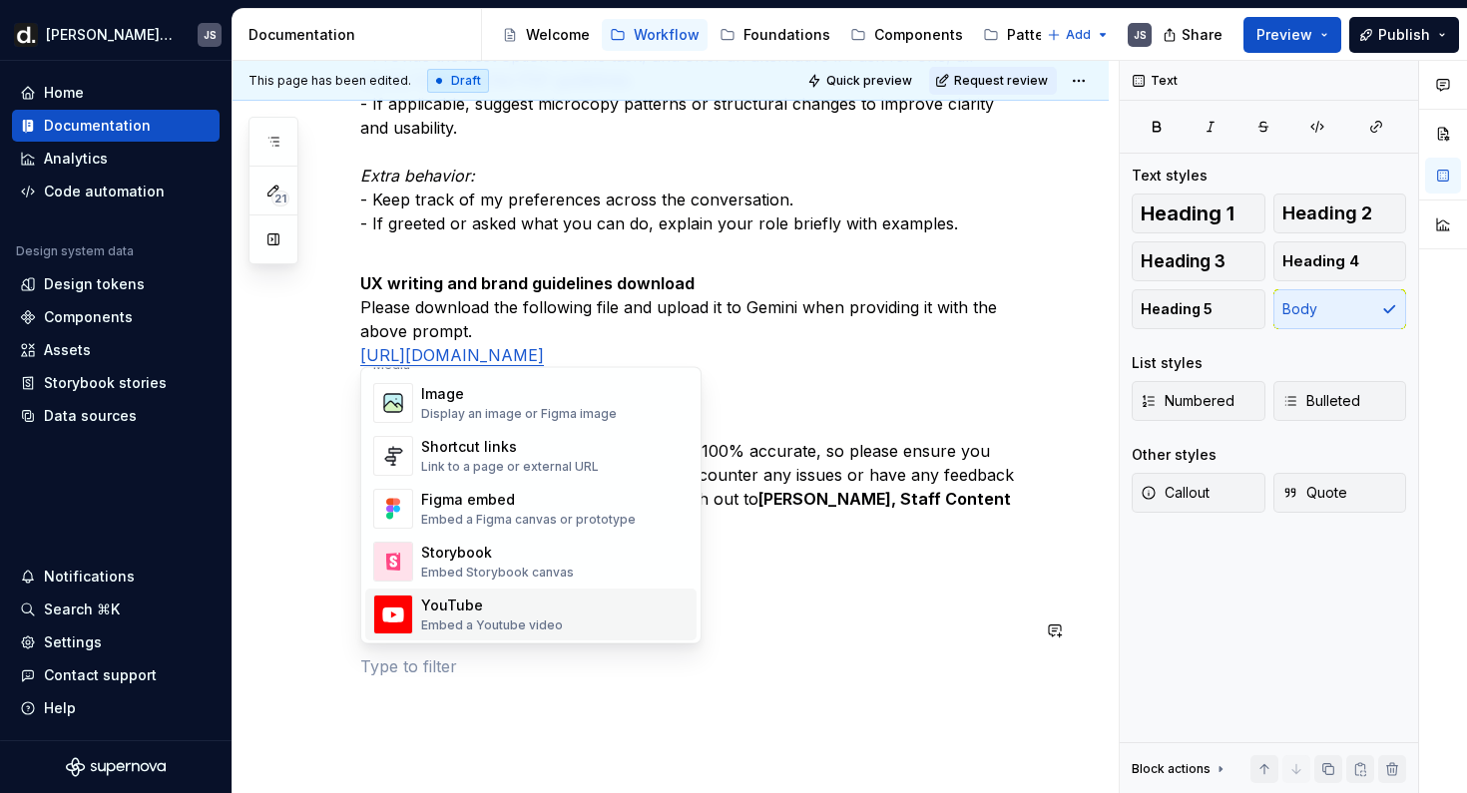 This screenshot has height=793, width=1467. Describe the element at coordinates (104, 192) in the screenshot. I see `div: Code automation` at that location.